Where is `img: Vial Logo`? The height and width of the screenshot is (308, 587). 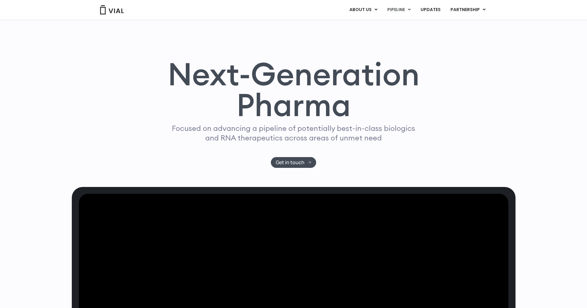
img: Vial Logo is located at coordinates (112, 10).